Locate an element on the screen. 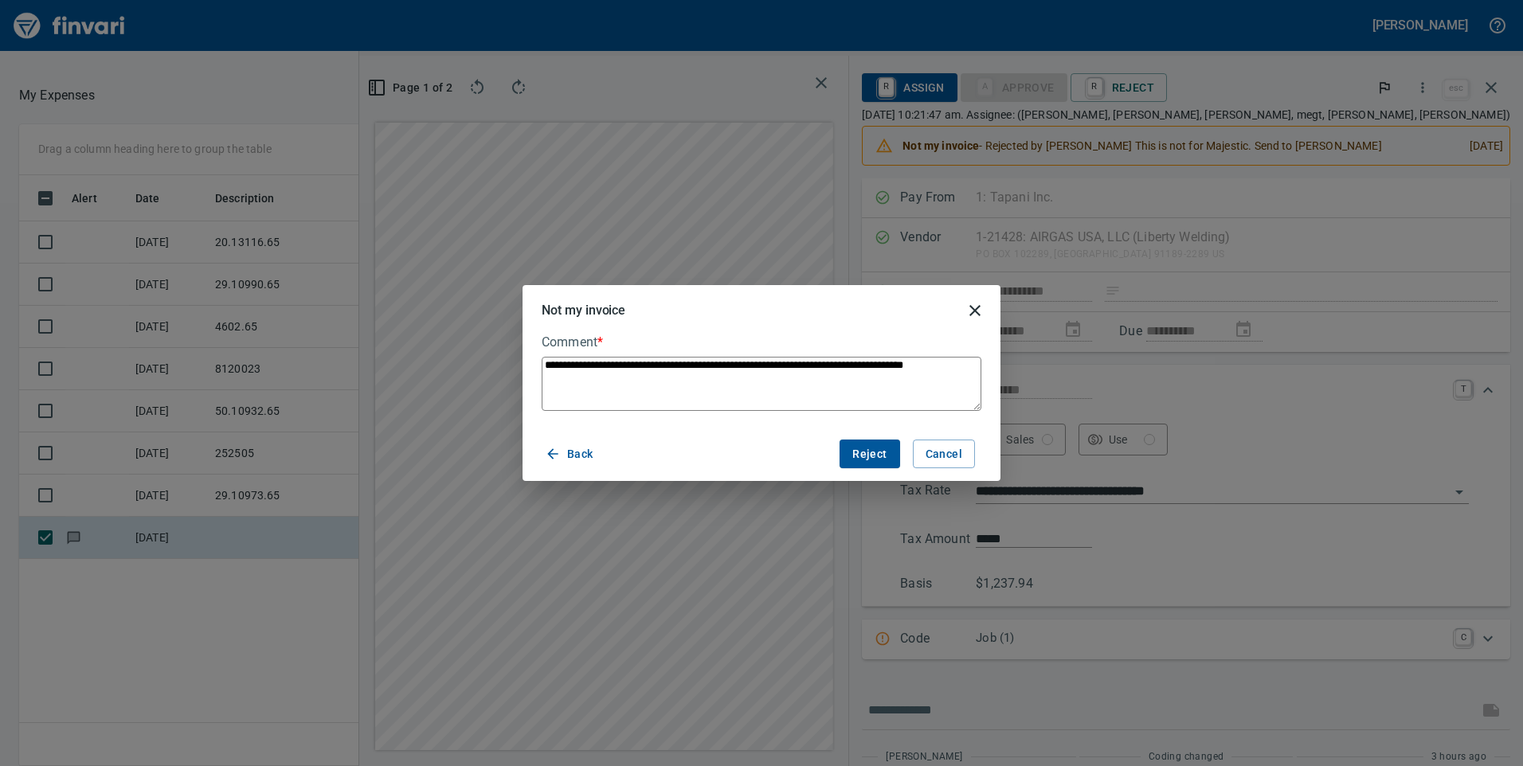 Image resolution: width=1523 pixels, height=766 pixels. span: Reject is located at coordinates (869, 454).